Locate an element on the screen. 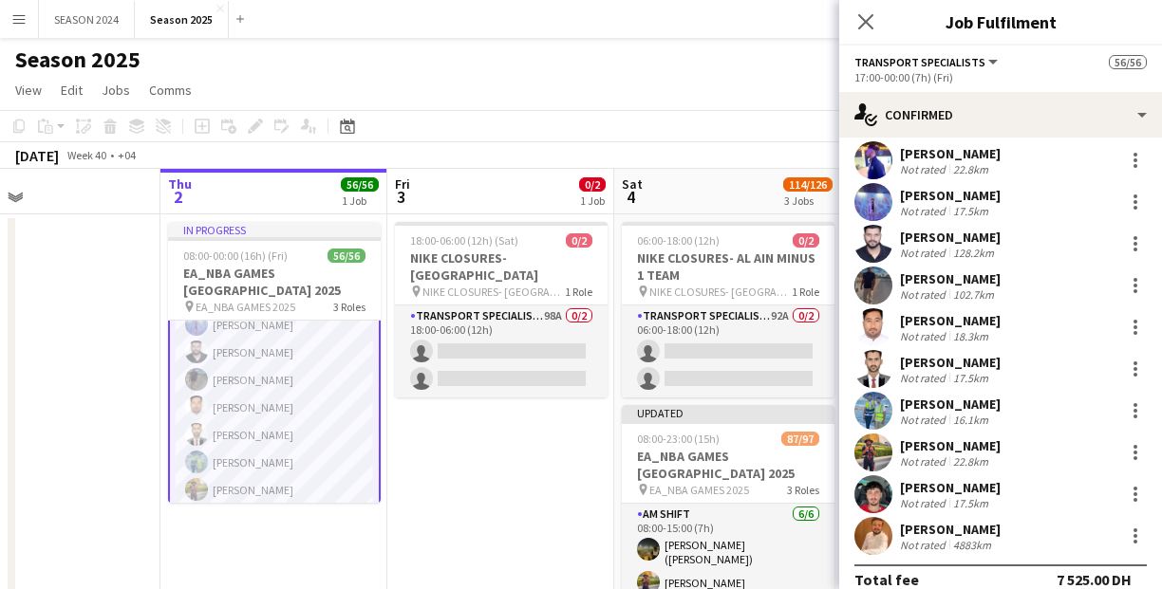 The image size is (1162, 589). span: Thu is located at coordinates (179, 184).